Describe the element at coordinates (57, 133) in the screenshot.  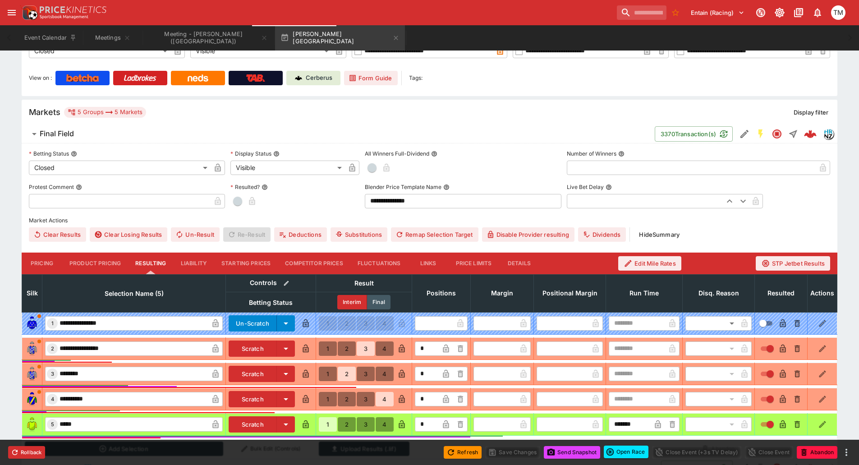
I see `h6: Final Field` at that location.